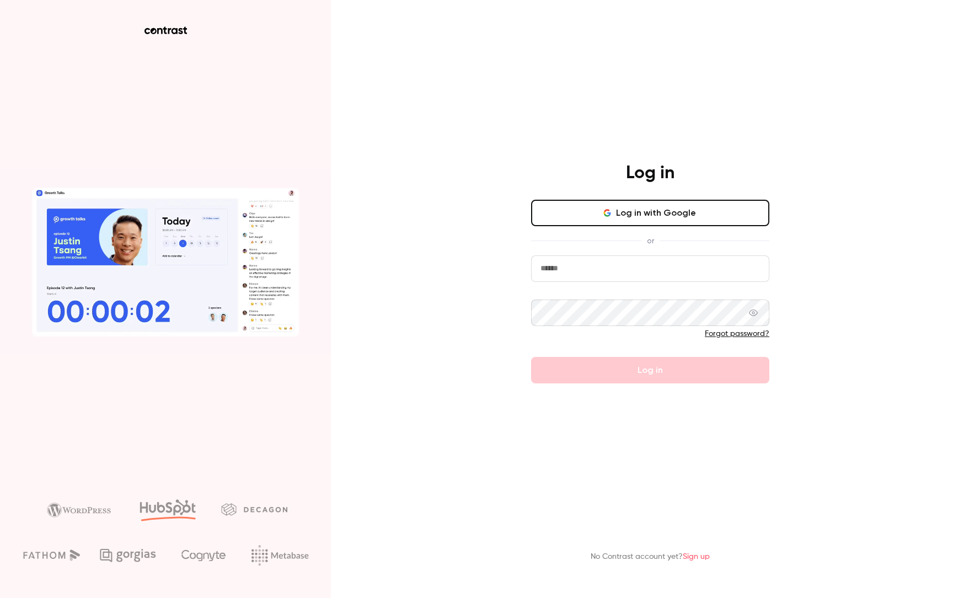  I want to click on p: No Contrast account yet?, so click(650, 556).